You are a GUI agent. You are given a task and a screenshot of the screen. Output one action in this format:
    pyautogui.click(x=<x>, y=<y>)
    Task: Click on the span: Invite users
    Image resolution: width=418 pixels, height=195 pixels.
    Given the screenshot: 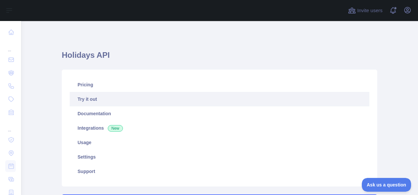 What is the action you would take?
    pyautogui.click(x=369, y=11)
    